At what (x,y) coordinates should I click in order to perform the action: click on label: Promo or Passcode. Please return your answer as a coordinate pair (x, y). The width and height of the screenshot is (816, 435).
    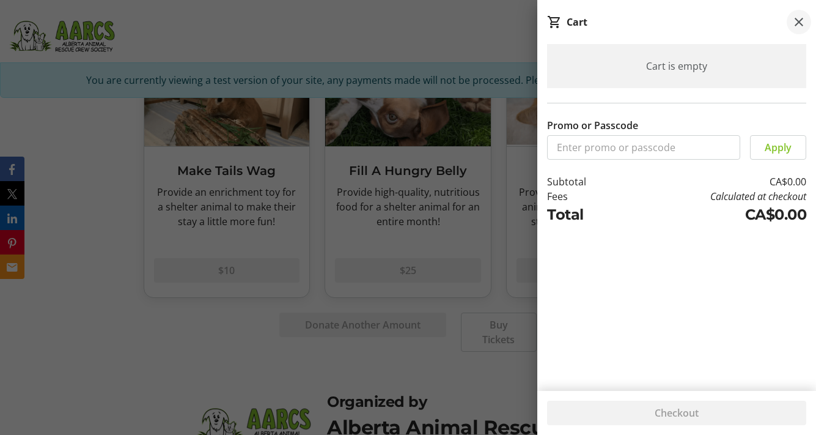
    Looking at the image, I should click on (593, 125).